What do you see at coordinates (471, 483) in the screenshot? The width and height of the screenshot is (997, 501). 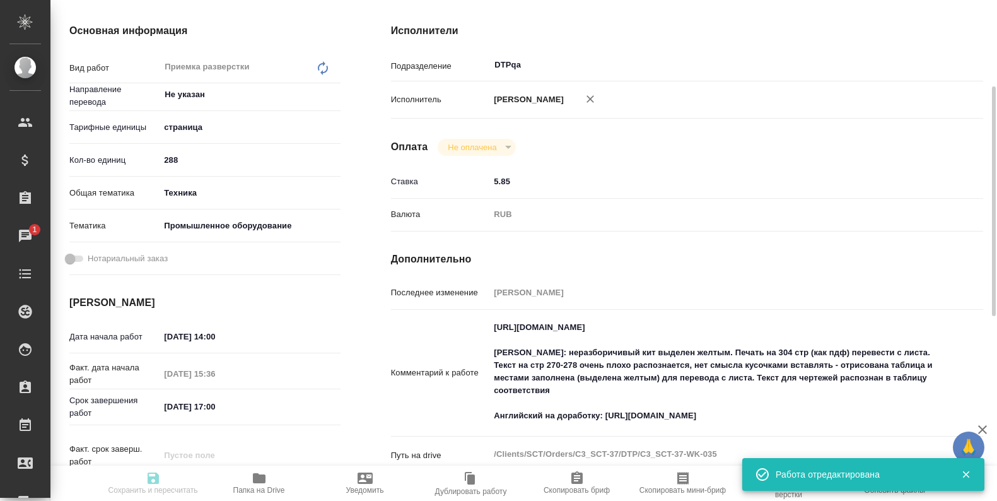 I see `button: Дублировать работу` at bounding box center [471, 483].